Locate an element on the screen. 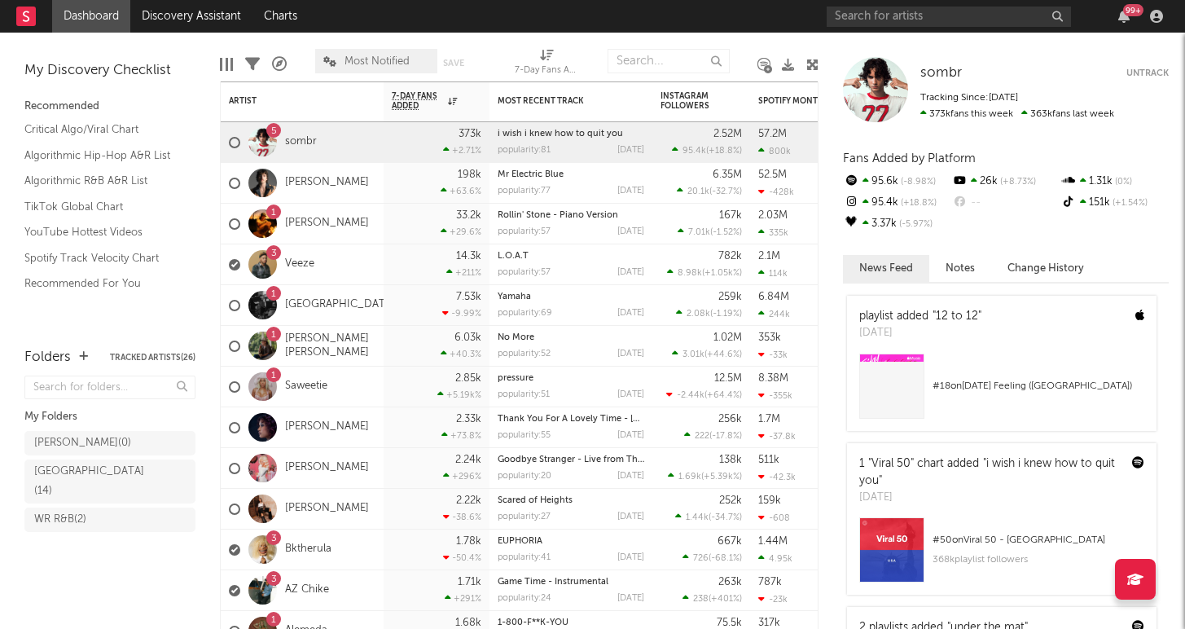 This screenshot has width=1185, height=629. div: Mr Electric Blue is located at coordinates (571, 174).